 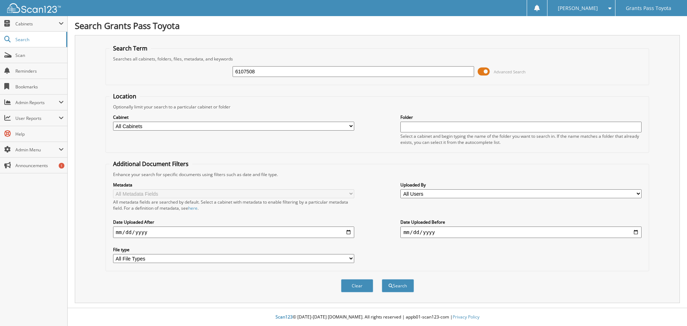 I want to click on label: Date Uploaded After, so click(x=234, y=222).